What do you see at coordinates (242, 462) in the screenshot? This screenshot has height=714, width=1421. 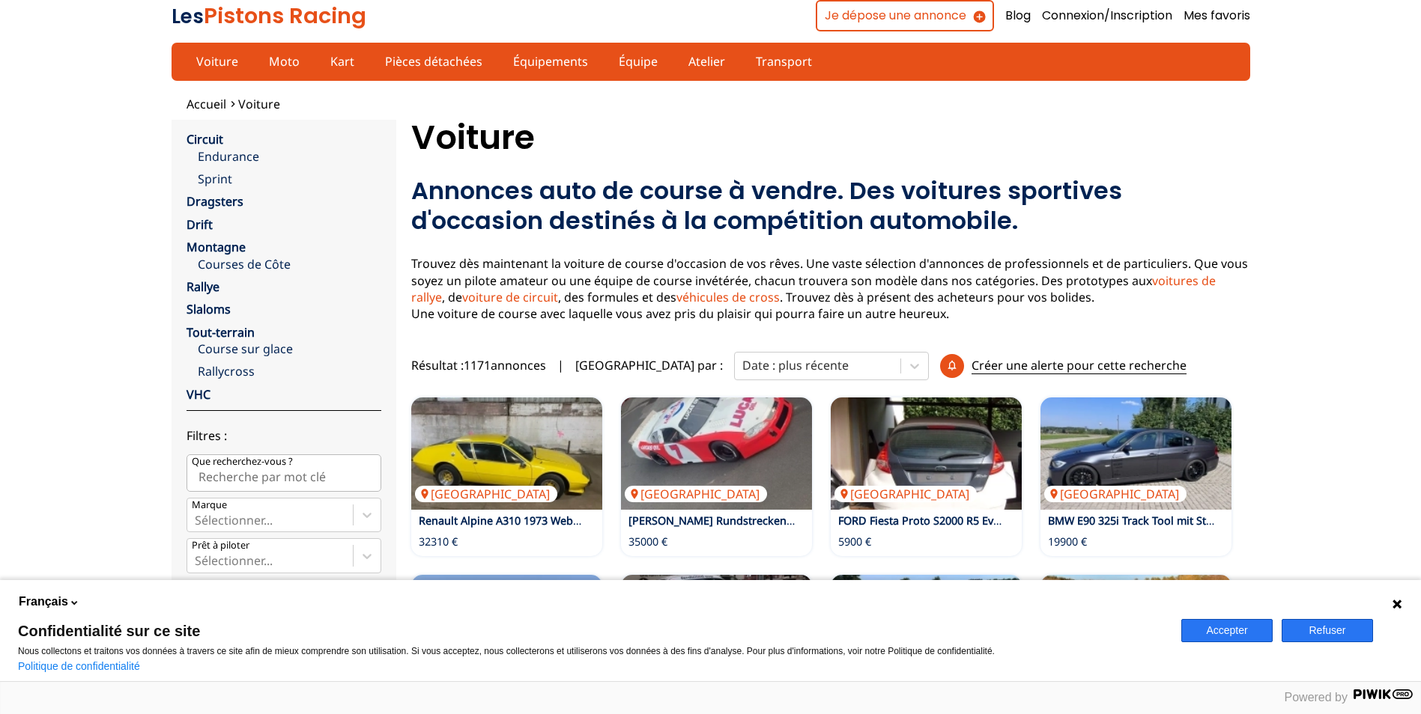 I see `p: Que recherchez-vous ?` at bounding box center [242, 462].